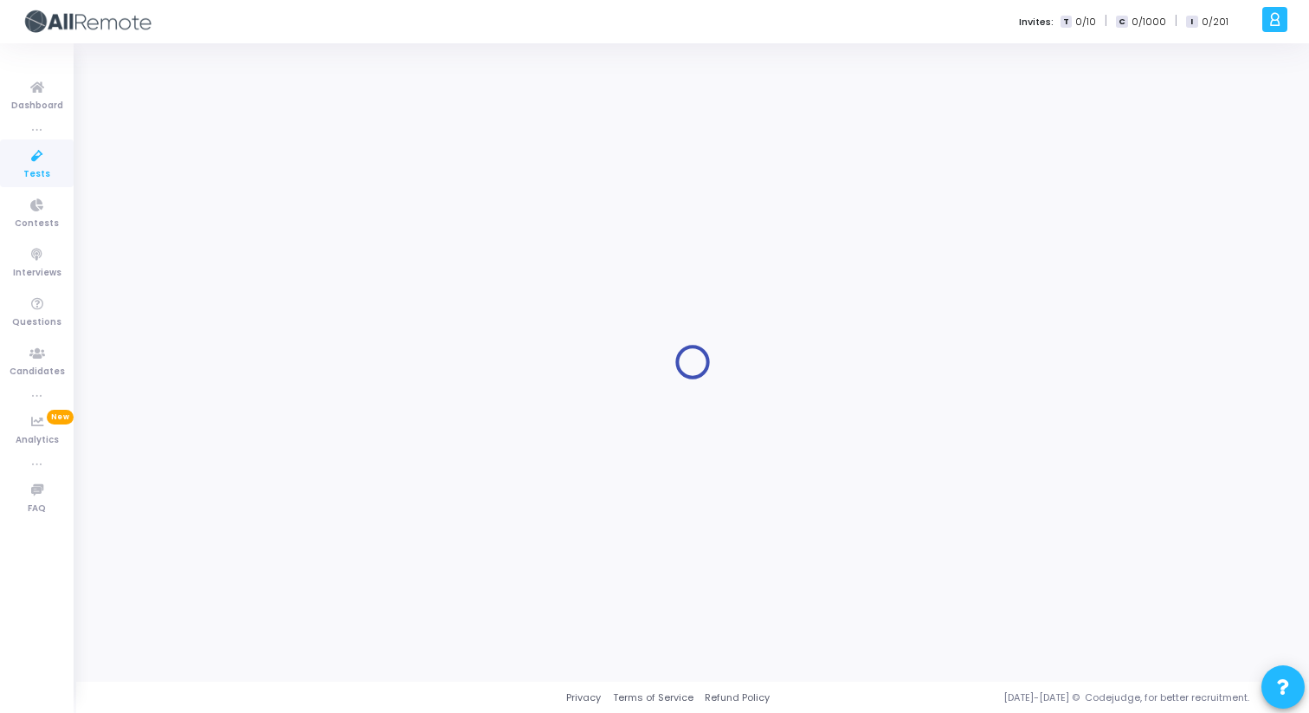  What do you see at coordinates (36, 322) in the screenshot?
I see `span: Questions` at bounding box center [36, 322].